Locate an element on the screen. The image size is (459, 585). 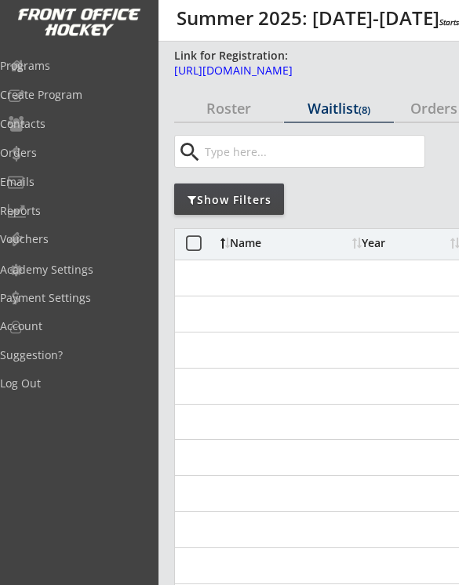
input: Type here... is located at coordinates (313, 151).